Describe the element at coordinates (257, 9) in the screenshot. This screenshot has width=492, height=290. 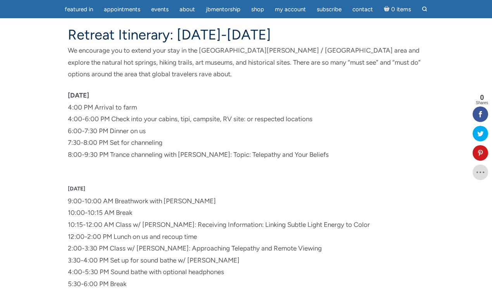
I see `a: Shop` at that location.